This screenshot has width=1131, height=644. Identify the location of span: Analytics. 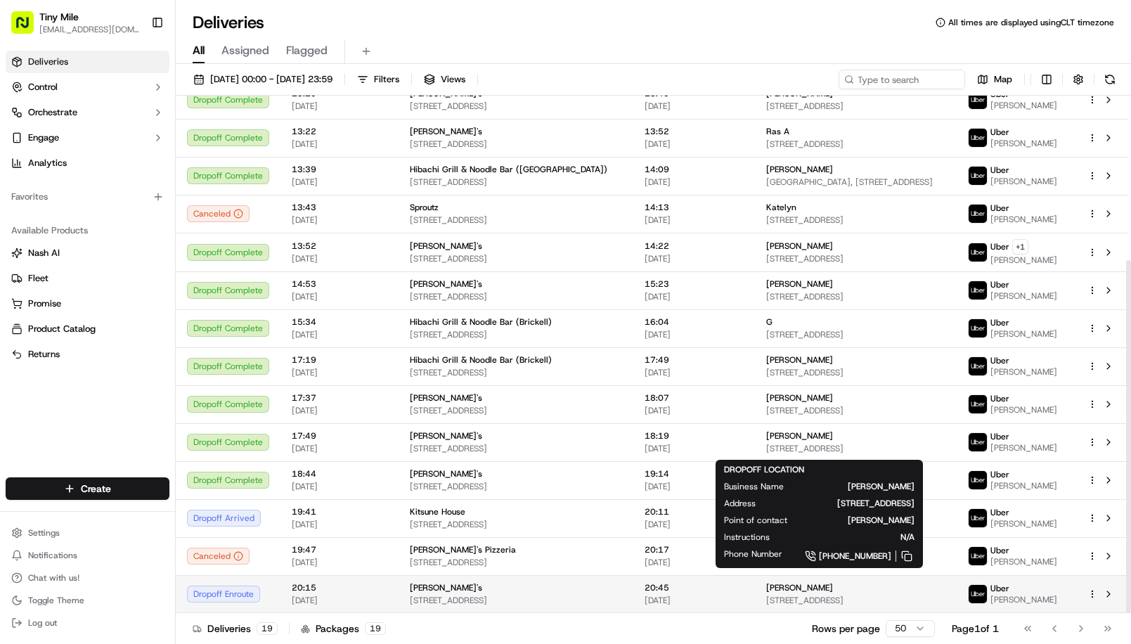
(47, 163).